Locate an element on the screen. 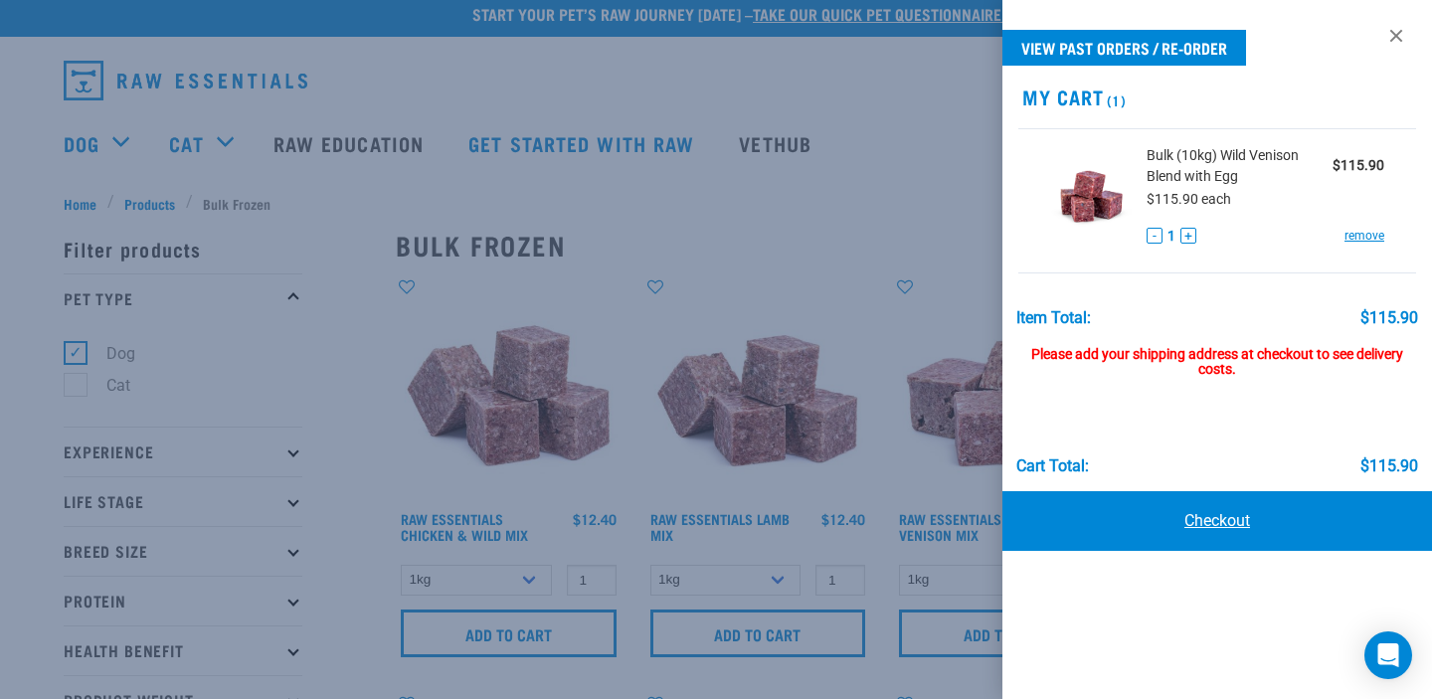 This screenshot has height=699, width=1432. div: Cart total: is located at coordinates (1052, 466).